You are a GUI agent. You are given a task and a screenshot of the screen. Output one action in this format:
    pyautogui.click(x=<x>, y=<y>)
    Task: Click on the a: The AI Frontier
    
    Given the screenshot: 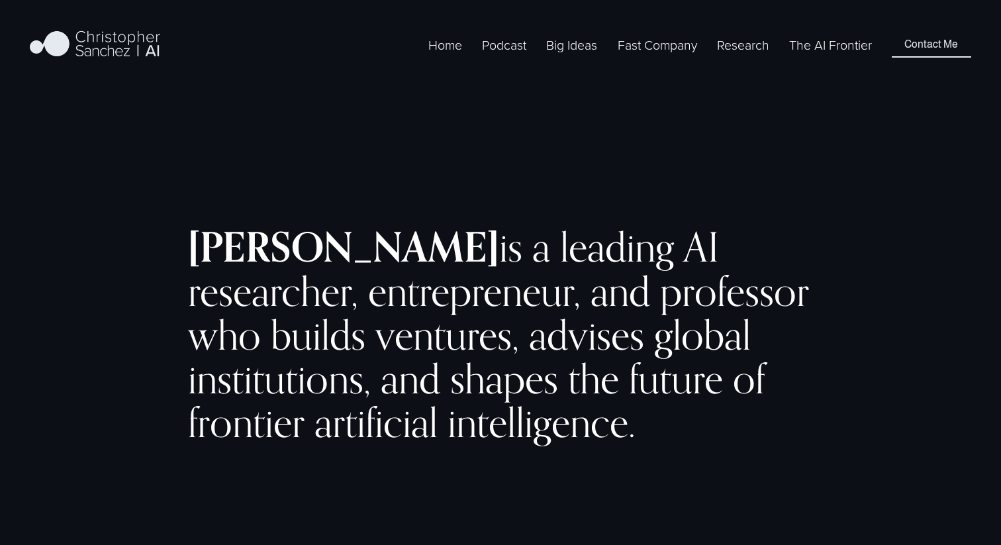 What is the action you would take?
    pyautogui.click(x=830, y=44)
    